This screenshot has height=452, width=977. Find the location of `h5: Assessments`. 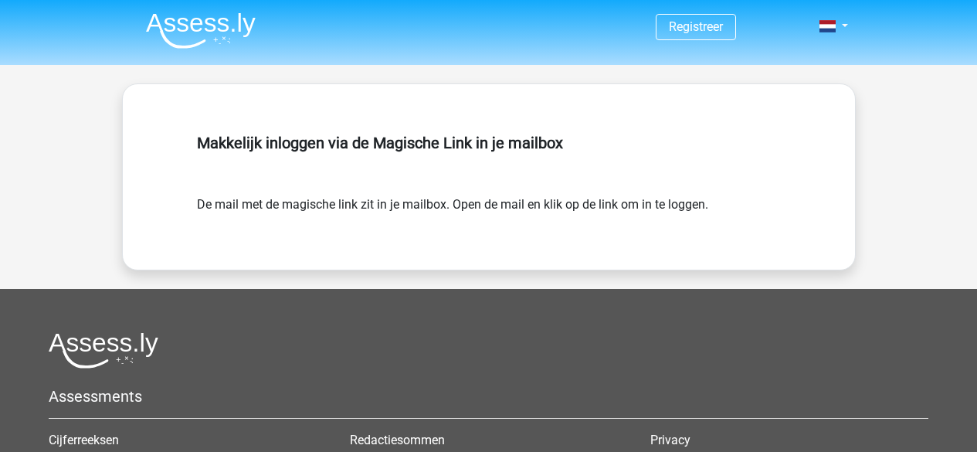

h5: Assessments is located at coordinates (488, 396).